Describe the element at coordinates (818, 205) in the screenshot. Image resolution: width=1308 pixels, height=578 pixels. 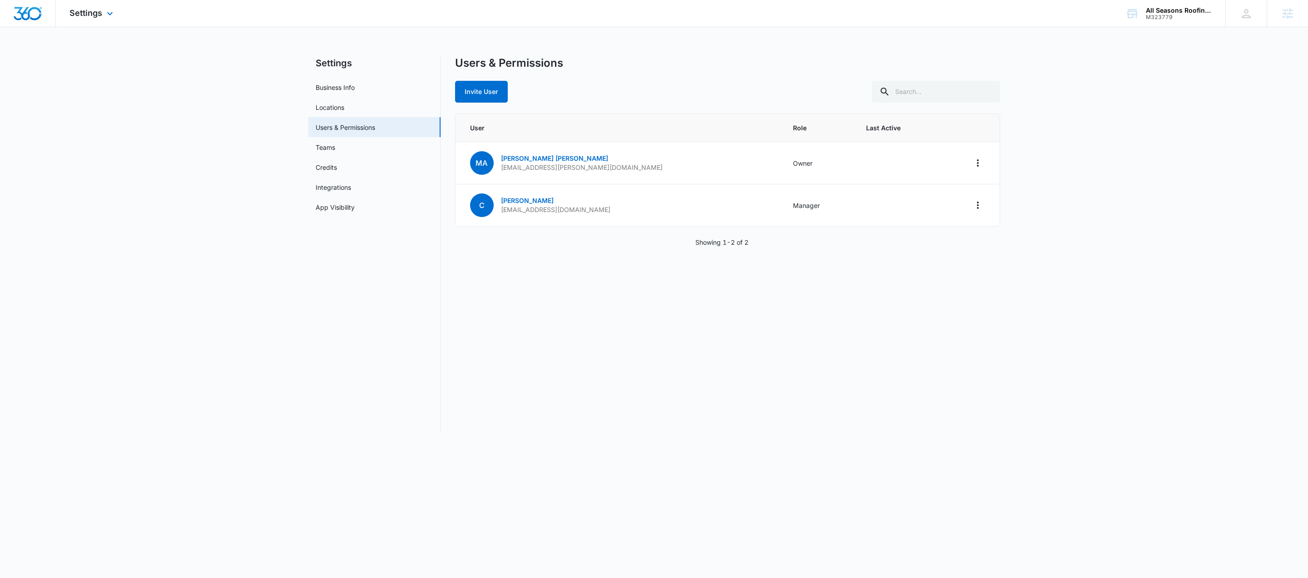
I see `td: Manager` at that location.